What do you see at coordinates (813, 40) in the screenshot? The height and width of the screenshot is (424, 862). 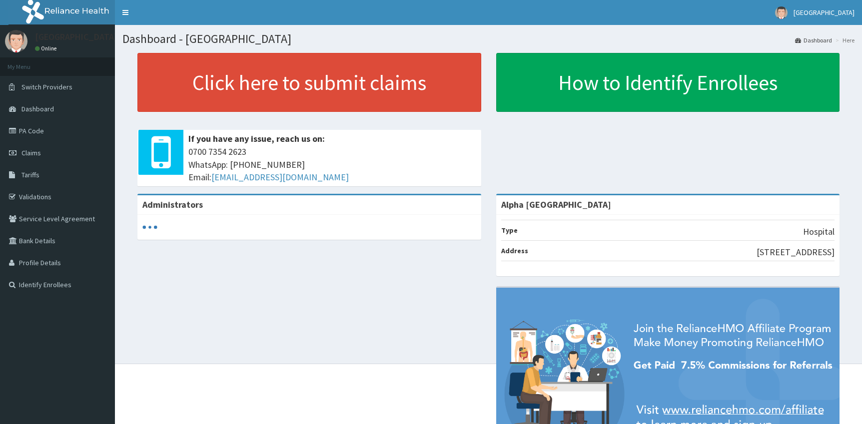 I see `a: Dashboard` at bounding box center [813, 40].